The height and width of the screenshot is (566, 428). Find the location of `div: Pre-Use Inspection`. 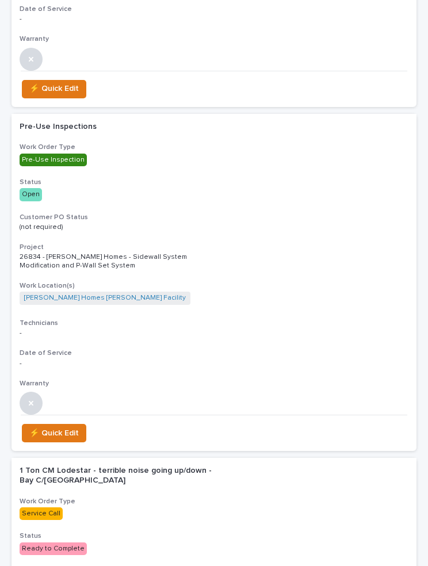

div: Pre-Use Inspection is located at coordinates (53, 160).